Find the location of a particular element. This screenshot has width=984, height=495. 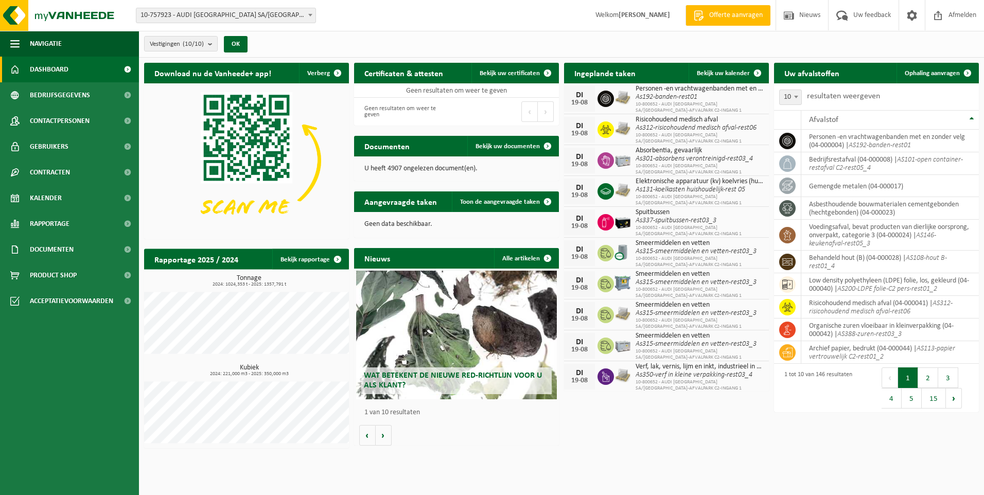

td: risicohoudend medisch afval (04-000041) | is located at coordinates (889, 307).